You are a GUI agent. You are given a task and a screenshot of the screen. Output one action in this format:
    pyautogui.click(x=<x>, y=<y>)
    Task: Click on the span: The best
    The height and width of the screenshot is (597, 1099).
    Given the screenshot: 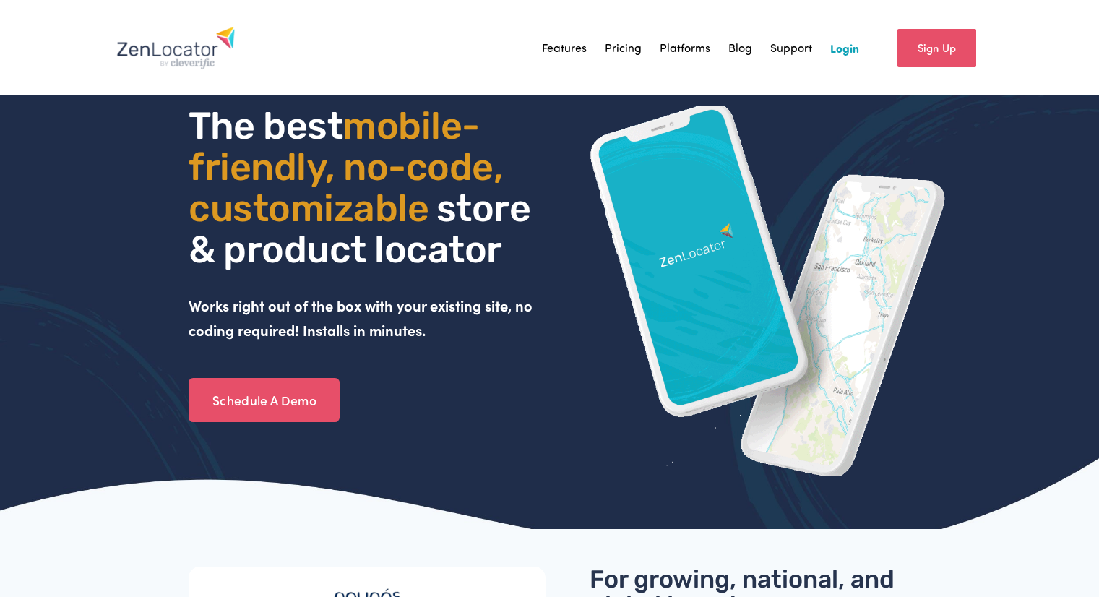 What is the action you would take?
    pyautogui.click(x=265, y=126)
    